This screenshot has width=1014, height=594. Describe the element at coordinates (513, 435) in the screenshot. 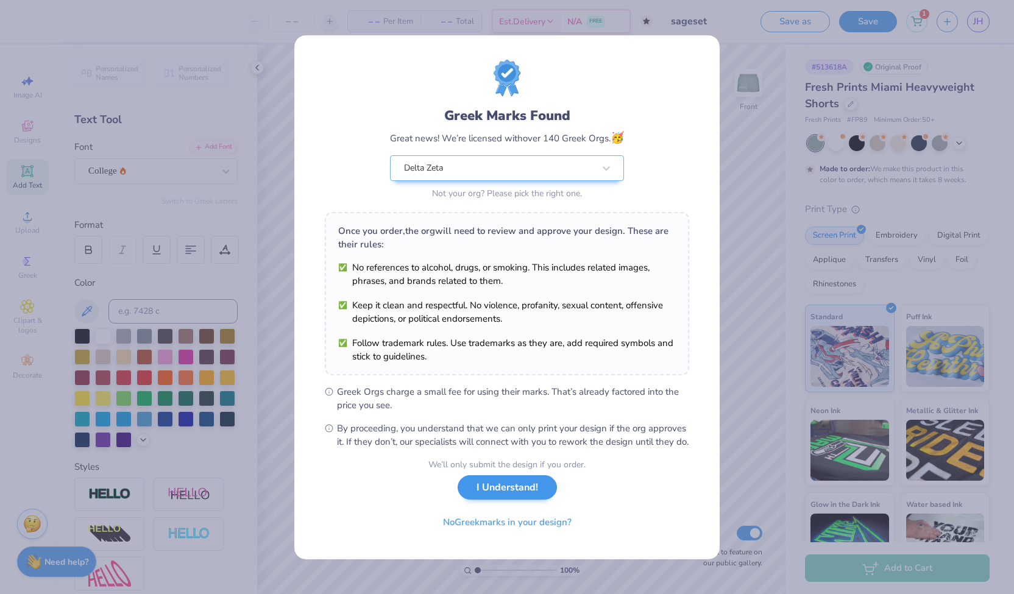

I see `span: By proceeding, you understand that we can only print your design if the org approves it. If they ...` at that location.